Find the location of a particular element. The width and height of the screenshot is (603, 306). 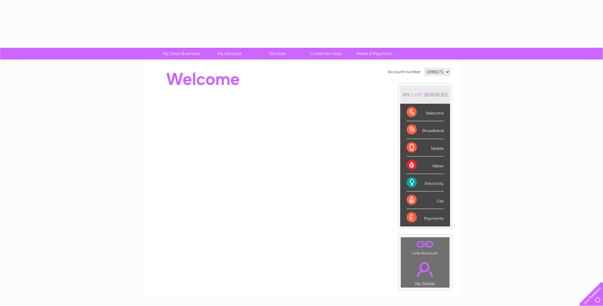

td: Account number is located at coordinates (405, 72).